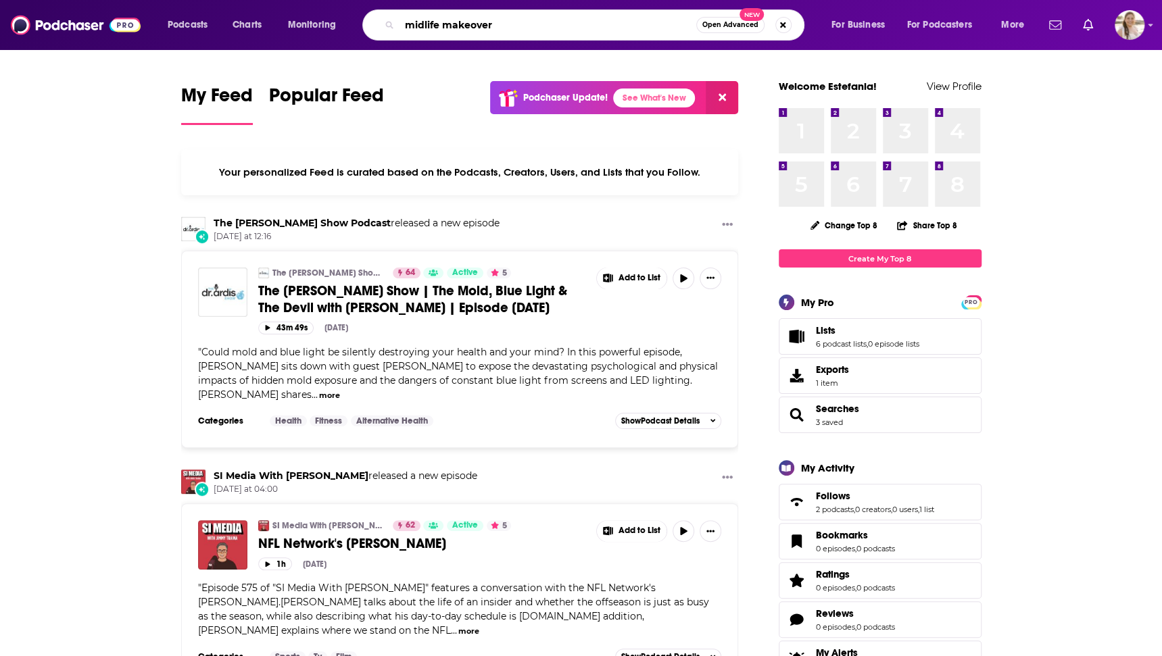 This screenshot has height=656, width=1162. What do you see at coordinates (288, 421) in the screenshot?
I see `a: Health` at bounding box center [288, 421].